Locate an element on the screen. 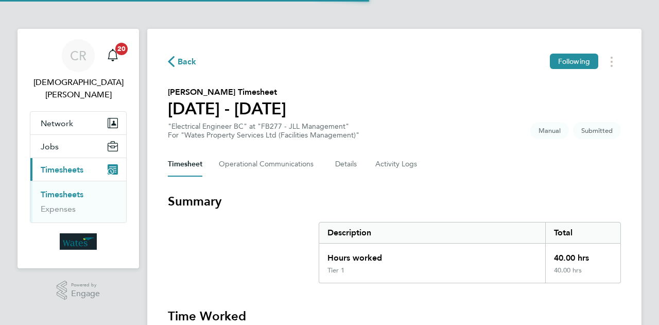 This screenshot has height=325, width=659. h3: Time Worked is located at coordinates (394, 316).